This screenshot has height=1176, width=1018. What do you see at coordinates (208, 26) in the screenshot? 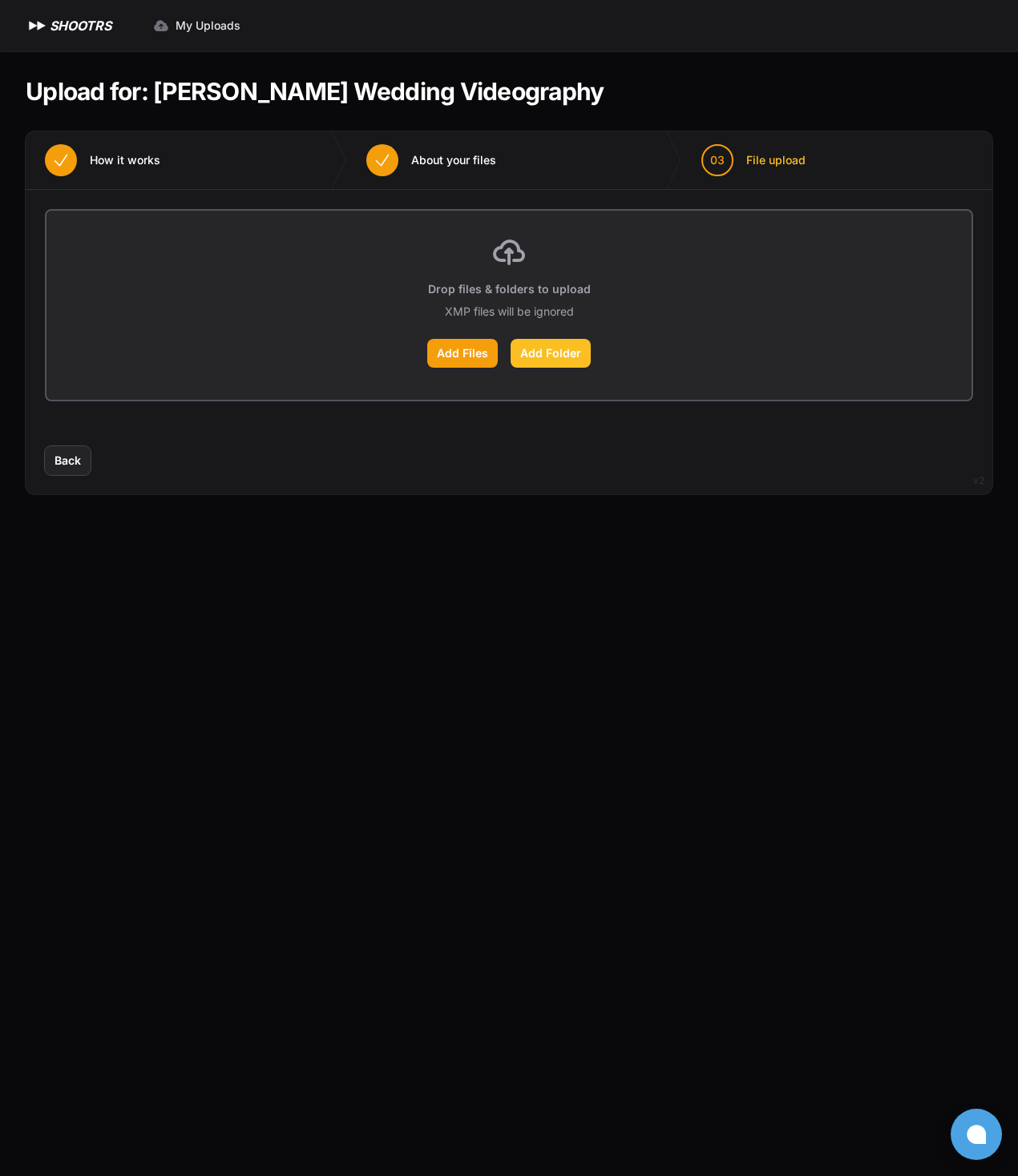
I see `span: My Uploads` at bounding box center [208, 26].